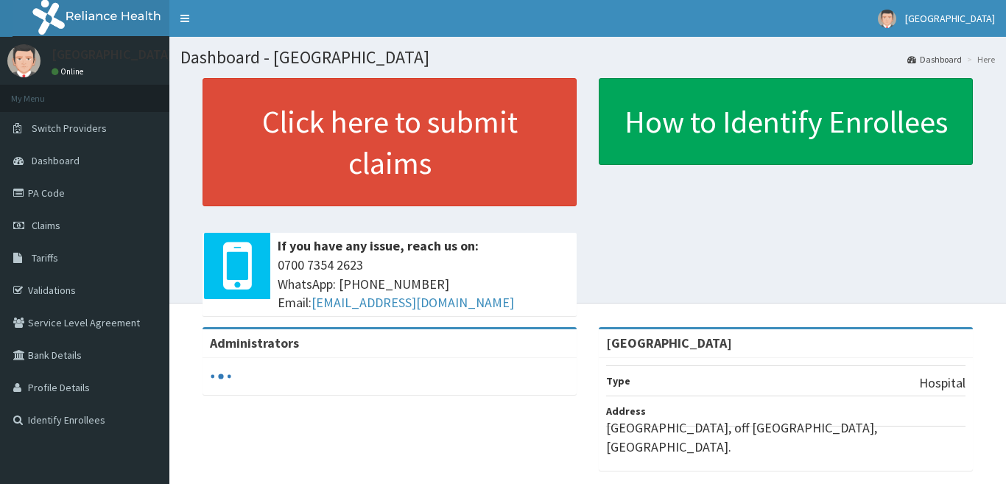 The height and width of the screenshot is (484, 1006). Describe the element at coordinates (942, 383) in the screenshot. I see `p: Hospital` at that location.